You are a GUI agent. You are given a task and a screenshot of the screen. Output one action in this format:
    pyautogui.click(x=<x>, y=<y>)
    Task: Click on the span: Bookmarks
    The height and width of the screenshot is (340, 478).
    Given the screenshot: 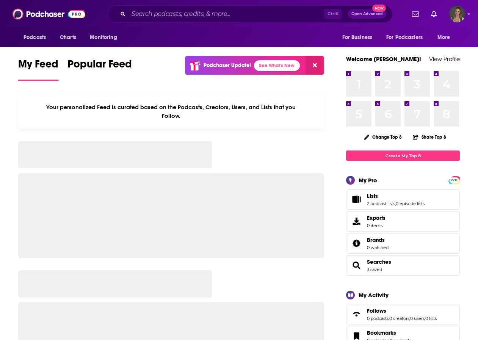 What is the action you would take?
    pyautogui.click(x=382, y=333)
    